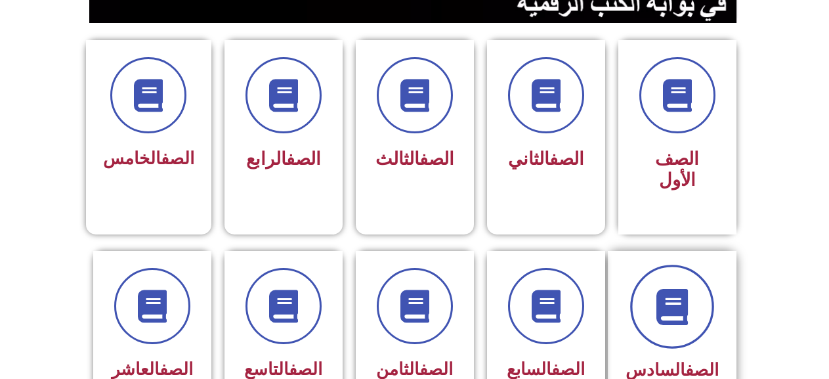  What do you see at coordinates (415, 159) in the screenshot?
I see `span: الثالث` at bounding box center [415, 159].